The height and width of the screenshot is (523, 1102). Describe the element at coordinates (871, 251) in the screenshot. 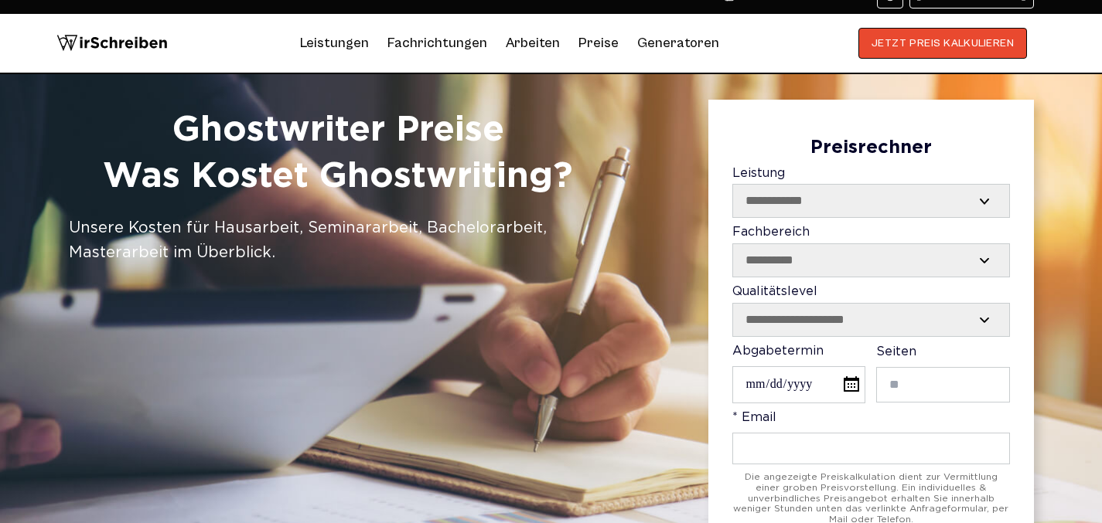

I see `label: Fachbereich` at that location.